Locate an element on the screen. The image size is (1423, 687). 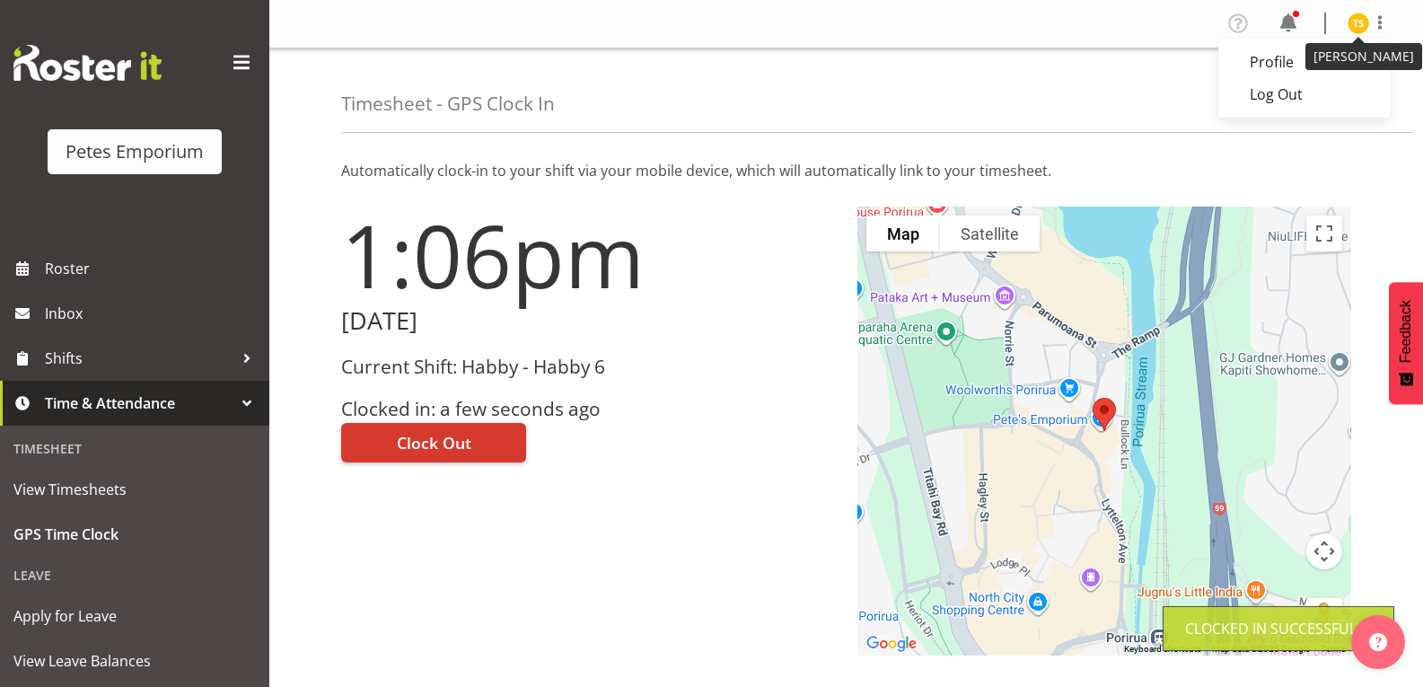
span: Time & Attendance is located at coordinates (139, 403).